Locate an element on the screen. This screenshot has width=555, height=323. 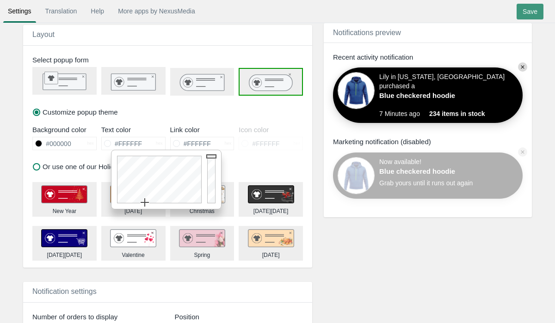
label: Customize popup theme is located at coordinates (75, 112).